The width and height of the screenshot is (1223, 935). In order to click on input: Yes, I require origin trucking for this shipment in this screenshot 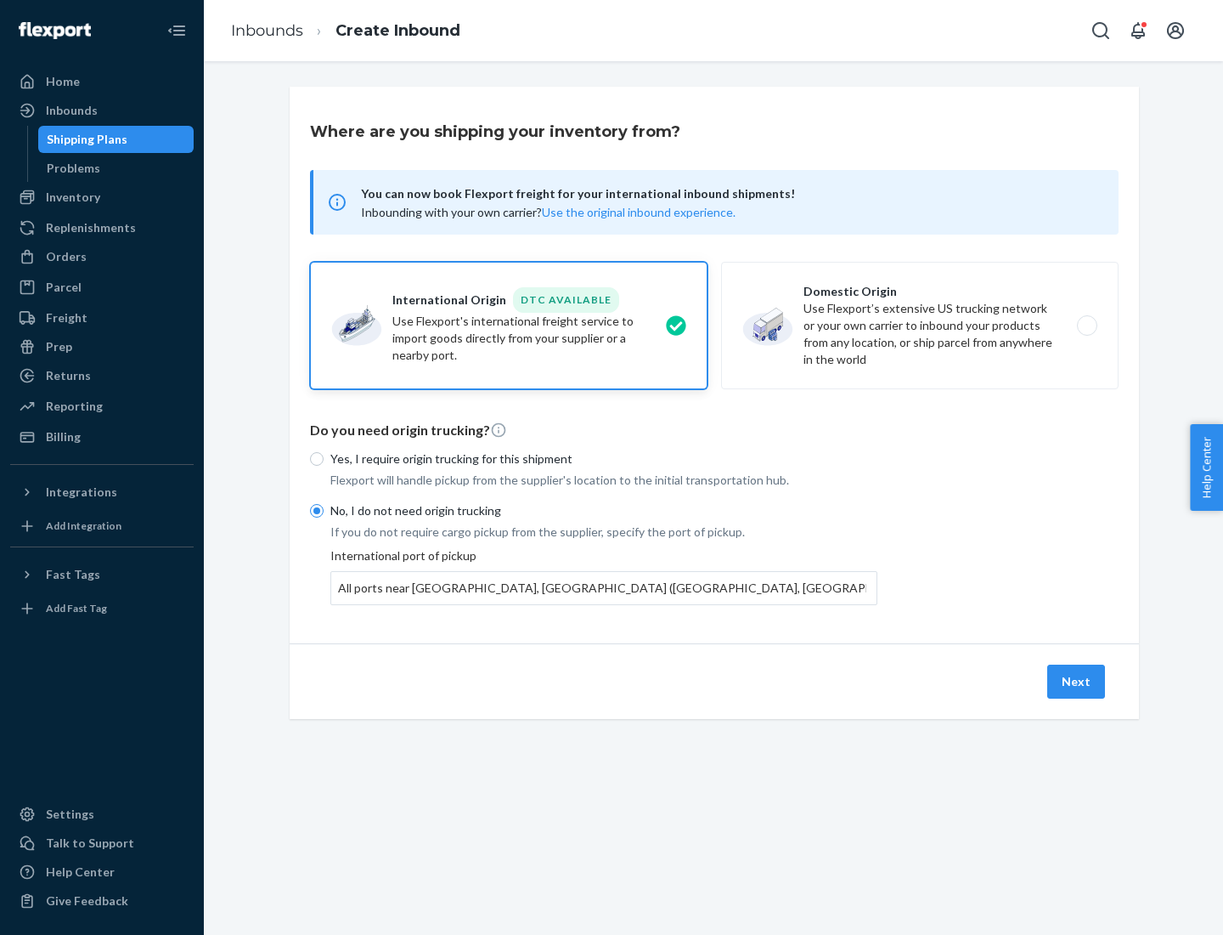, I will do `click(317, 459)`.